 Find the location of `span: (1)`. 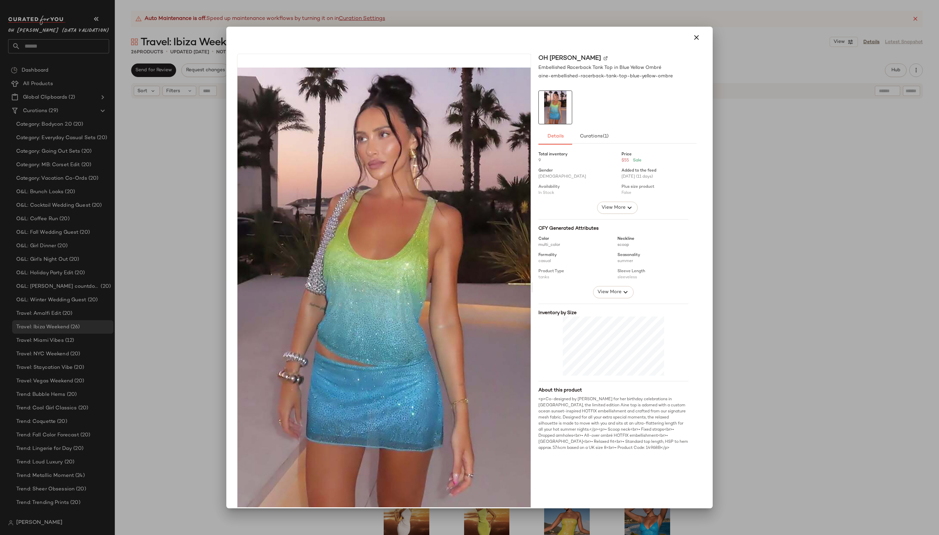

span: (1) is located at coordinates (606, 136).